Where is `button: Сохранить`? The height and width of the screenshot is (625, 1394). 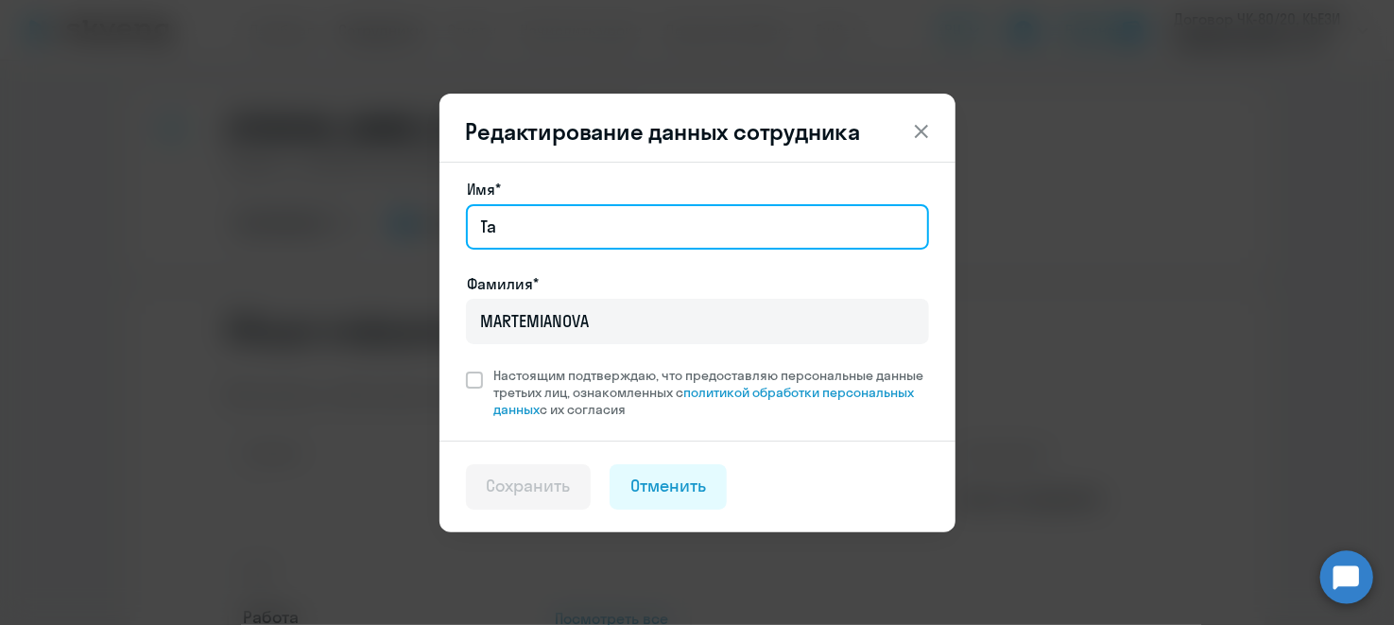 button: Сохранить is located at coordinates (528, 487).